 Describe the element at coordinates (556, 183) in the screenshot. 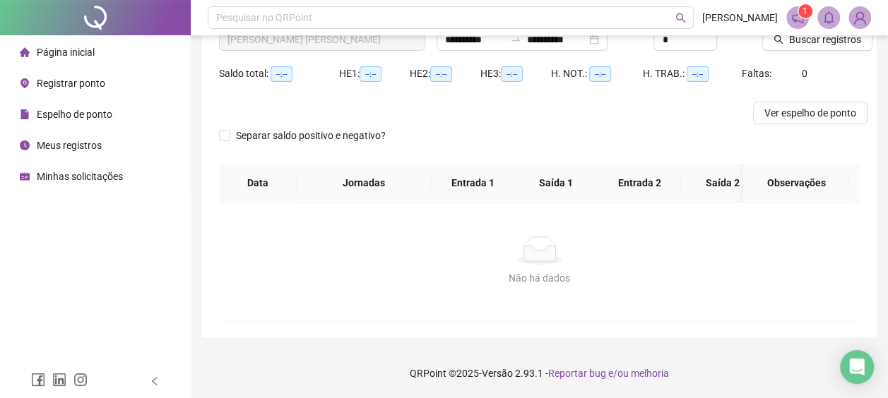

I see `th: Saída 1` at that location.